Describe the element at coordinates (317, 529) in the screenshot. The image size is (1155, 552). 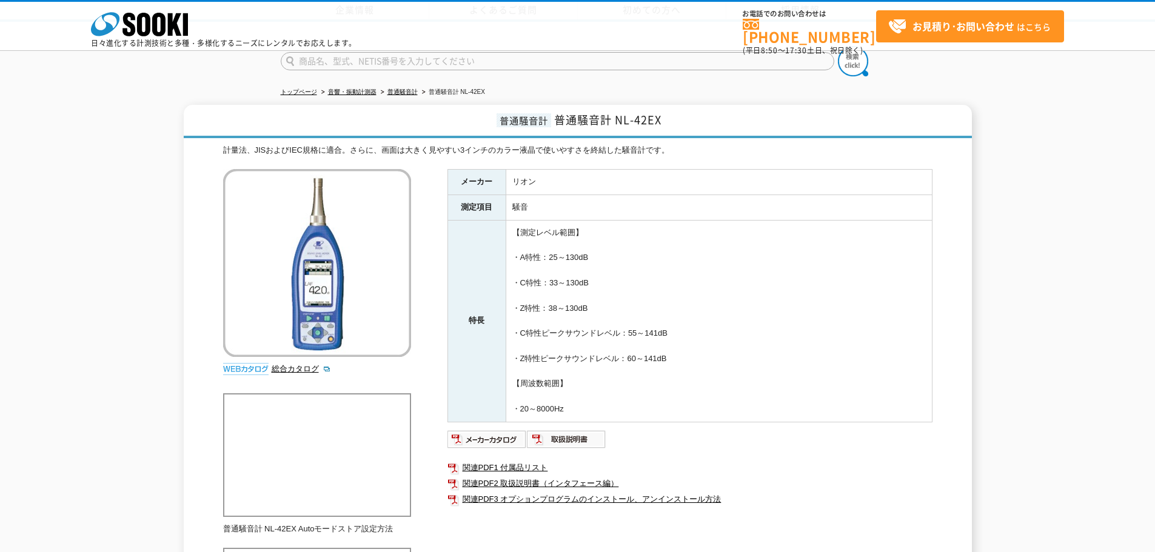
I see `p: 普通騒音計 NL-42EX Autoモードストア設定方法` at that location.